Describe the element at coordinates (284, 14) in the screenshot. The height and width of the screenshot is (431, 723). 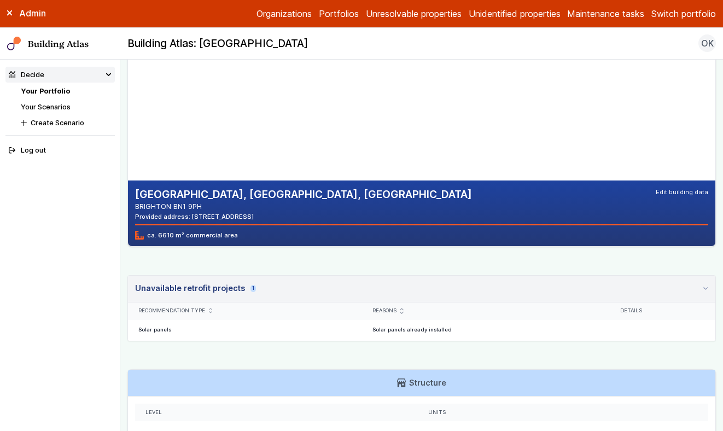
I see `a: Organizations` at that location.